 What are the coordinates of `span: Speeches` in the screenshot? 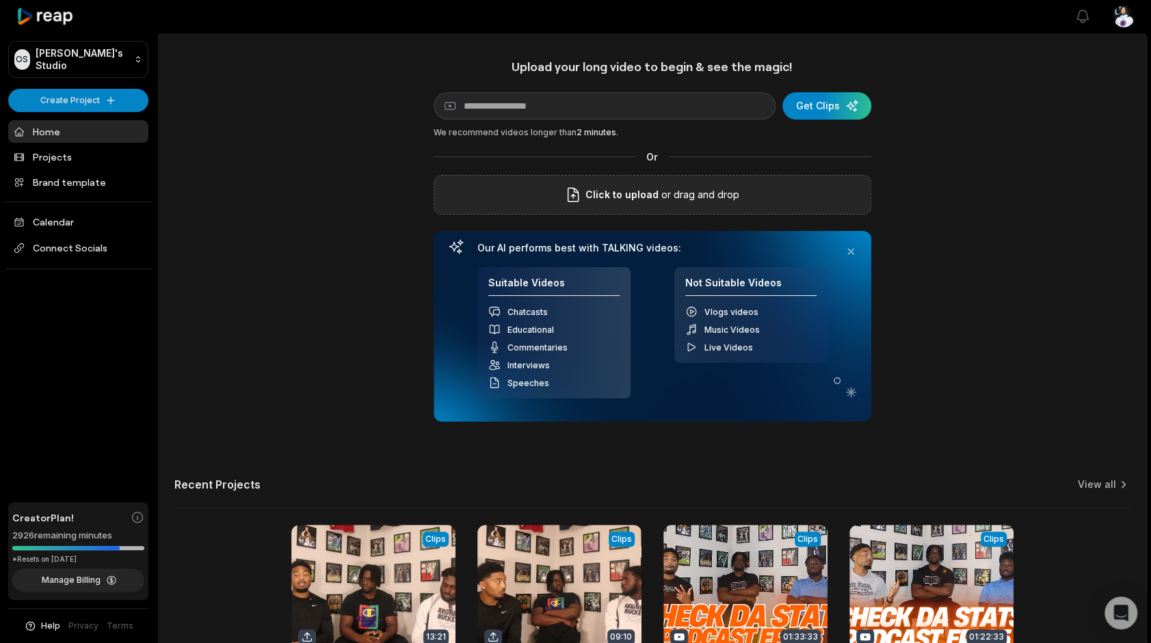 It's located at (528, 383).